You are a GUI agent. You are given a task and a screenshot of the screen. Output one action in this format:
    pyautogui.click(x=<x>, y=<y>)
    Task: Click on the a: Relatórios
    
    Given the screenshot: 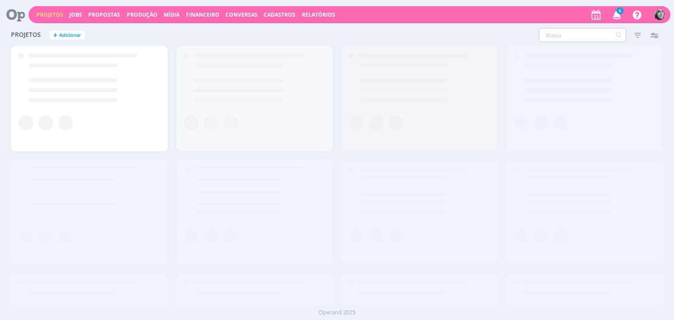 What is the action you would take?
    pyautogui.click(x=319, y=14)
    